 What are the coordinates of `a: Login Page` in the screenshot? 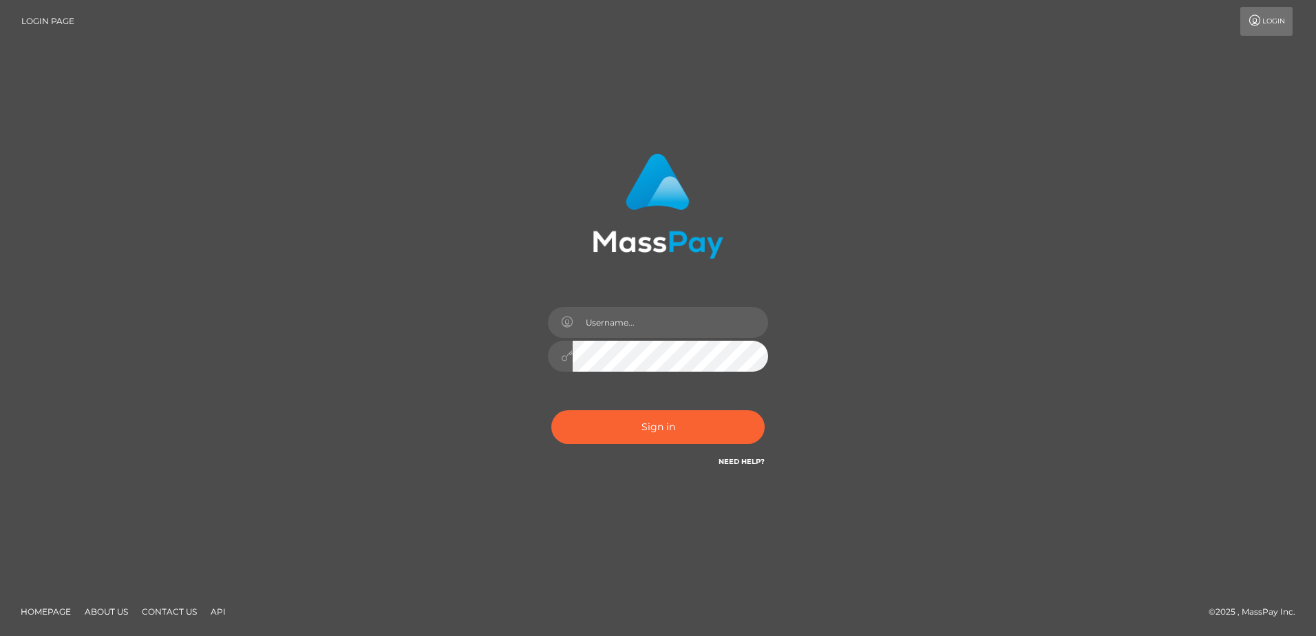 It's located at (48, 21).